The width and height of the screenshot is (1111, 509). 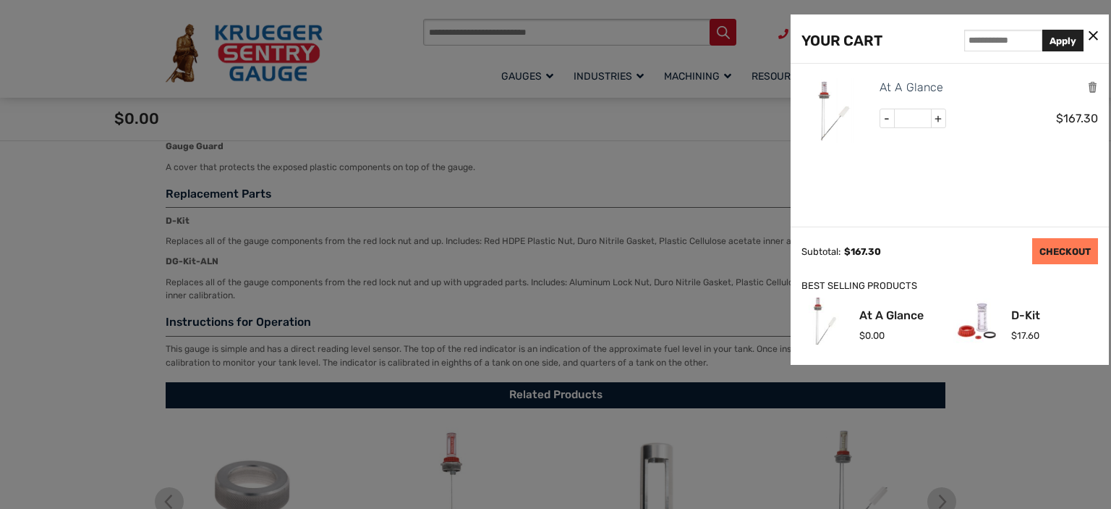 I want to click on img: D-Kit, so click(x=977, y=320).